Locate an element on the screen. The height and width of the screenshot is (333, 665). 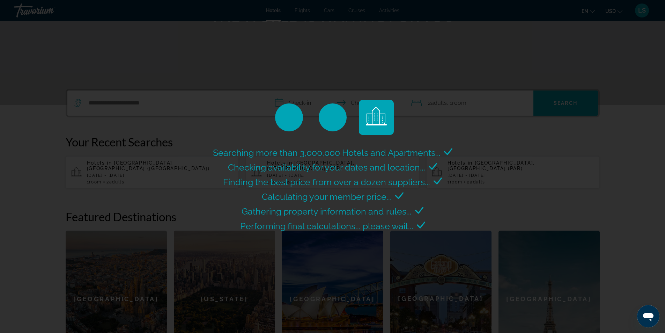
span: Checking availability for your dates and location... is located at coordinates (326, 167).